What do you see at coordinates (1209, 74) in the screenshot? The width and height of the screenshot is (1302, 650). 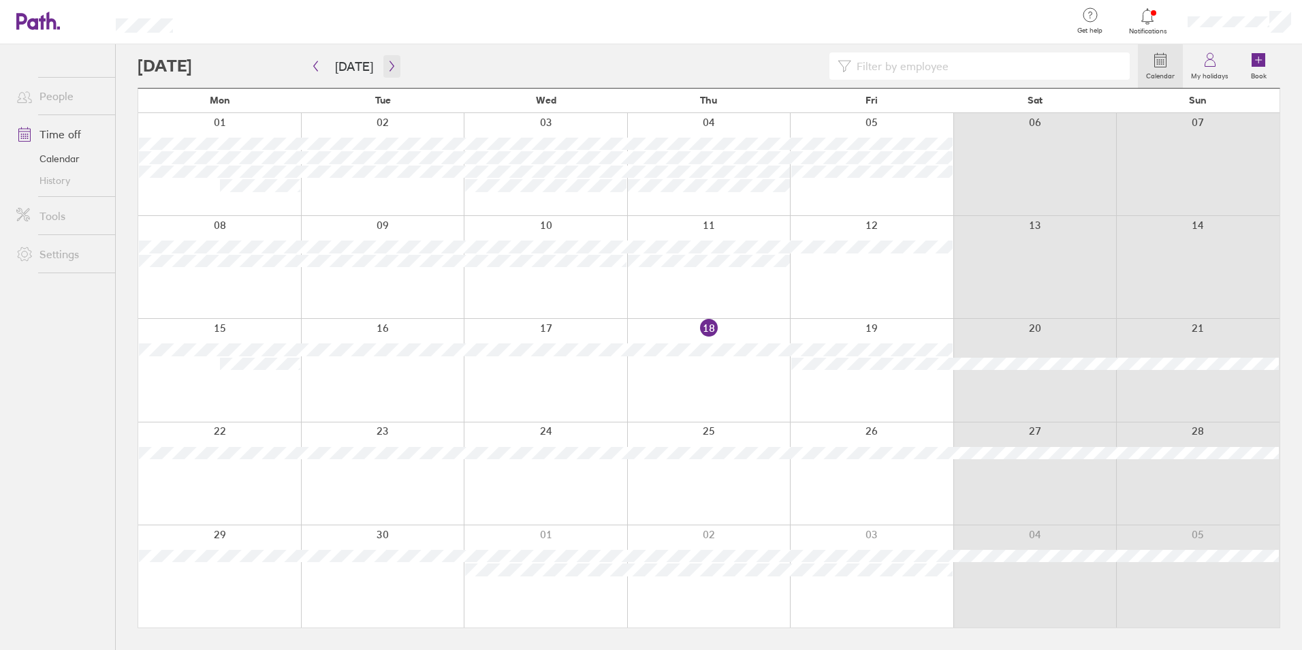 I see `label: My holidays` at bounding box center [1209, 74].